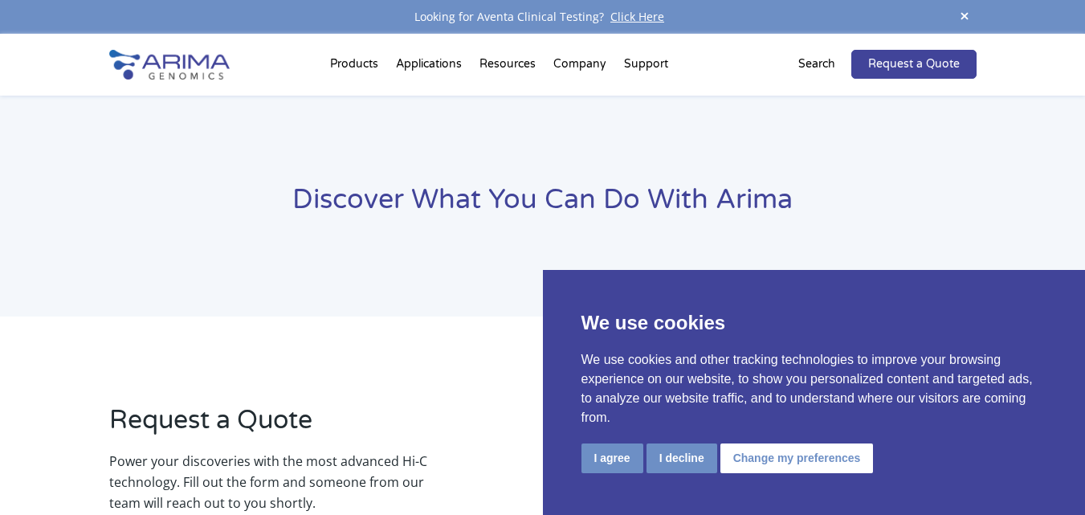  Describe the element at coordinates (268, 427) in the screenshot. I see `h2: Request a Quote` at that location.